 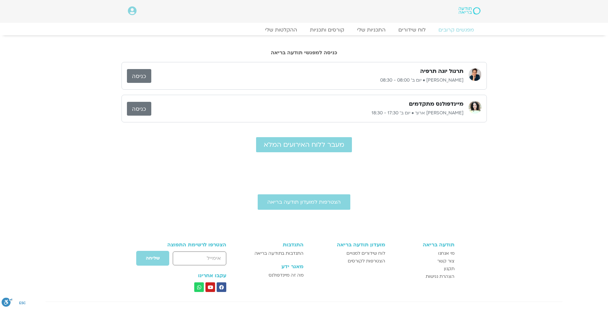 What do you see at coordinates (153, 258) in the screenshot?
I see `button: שליחה` at bounding box center [153, 258].